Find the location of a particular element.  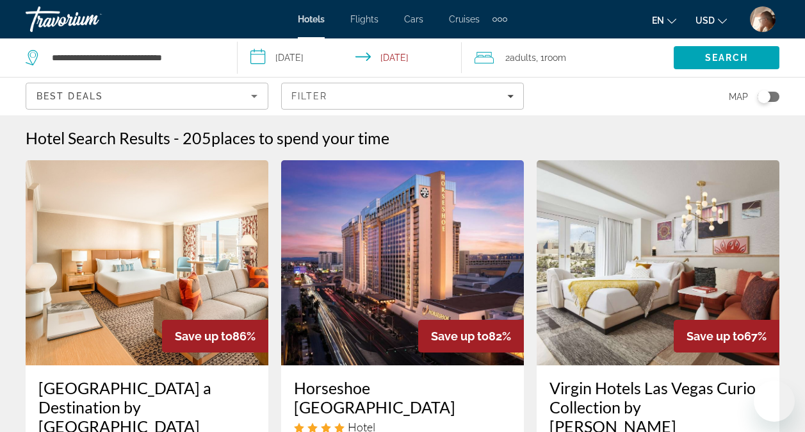

span: en is located at coordinates (658, 21).